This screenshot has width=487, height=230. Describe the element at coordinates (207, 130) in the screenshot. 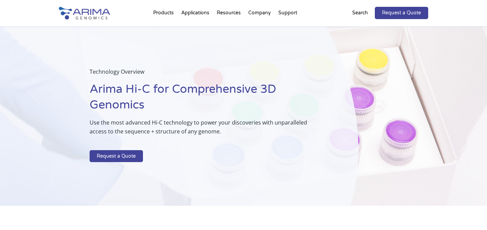

I see `p: Use the most advanced Hi-C technology to power your discoveries with unparalleled access to the s...` at that location.